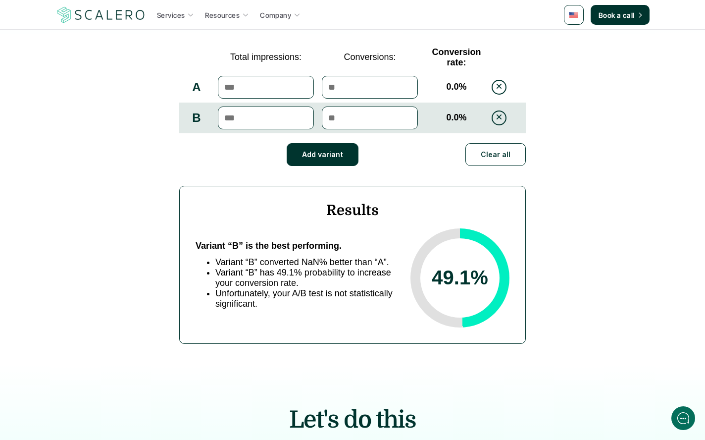  Describe the element at coordinates (104, 349) in the screenshot. I see `span: We run on Gist` at that location.